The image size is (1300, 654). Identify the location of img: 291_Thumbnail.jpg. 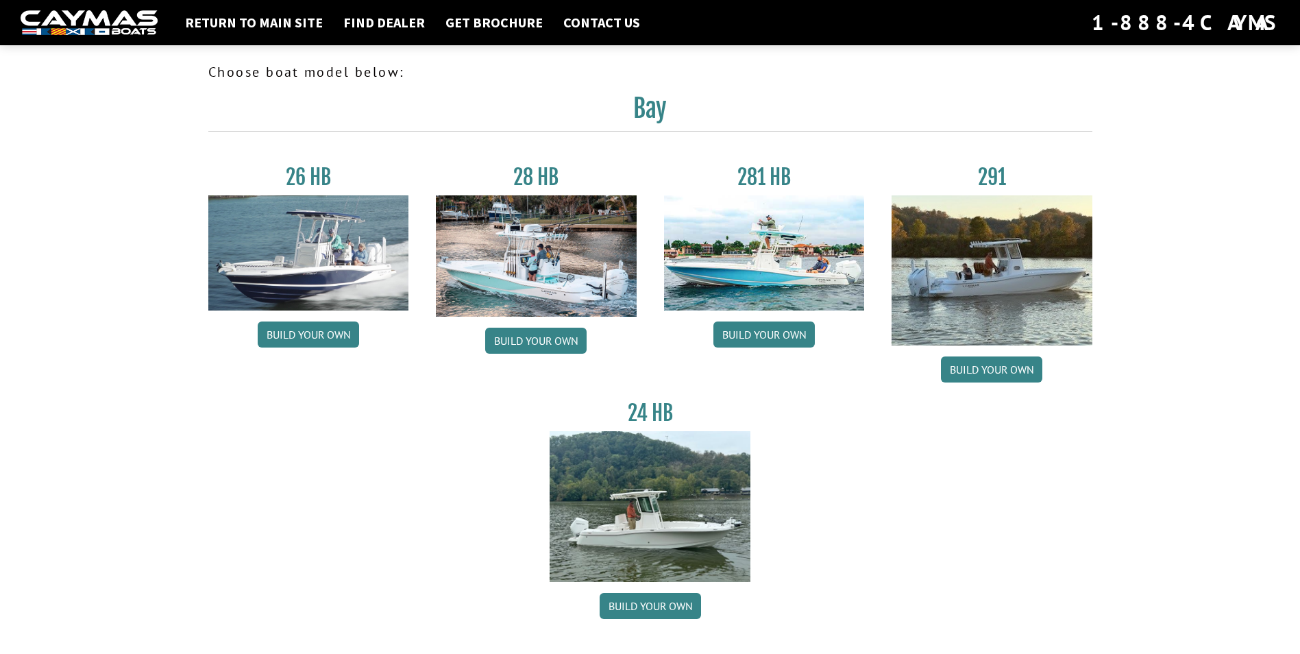
(991, 270).